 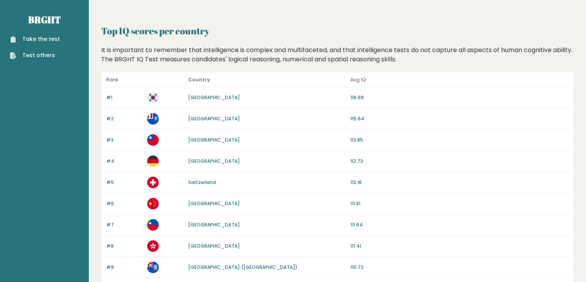 What do you see at coordinates (199, 80) in the screenshot?
I see `b: Country` at bounding box center [199, 80].